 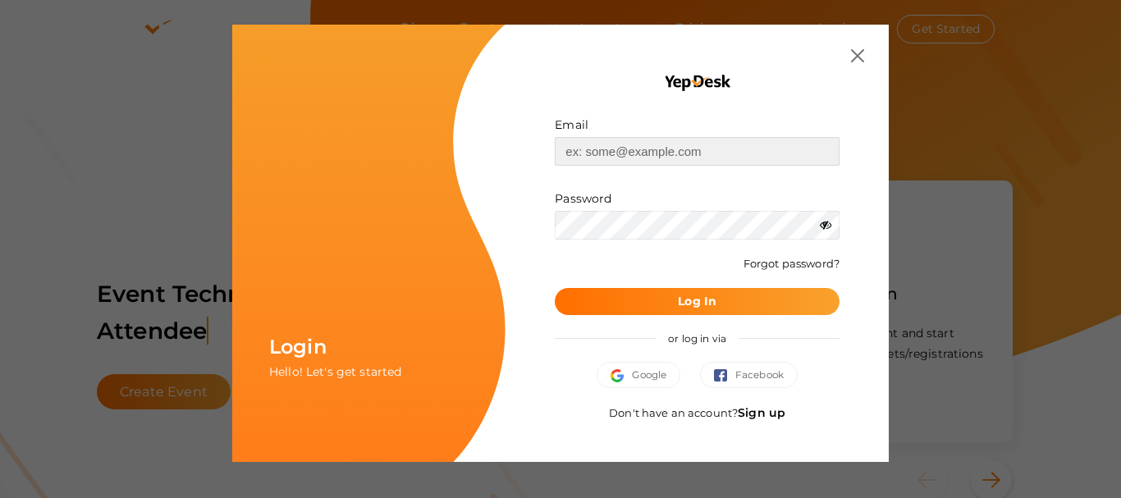 What do you see at coordinates (697, 301) in the screenshot?
I see `button: Log In` at bounding box center [697, 301].